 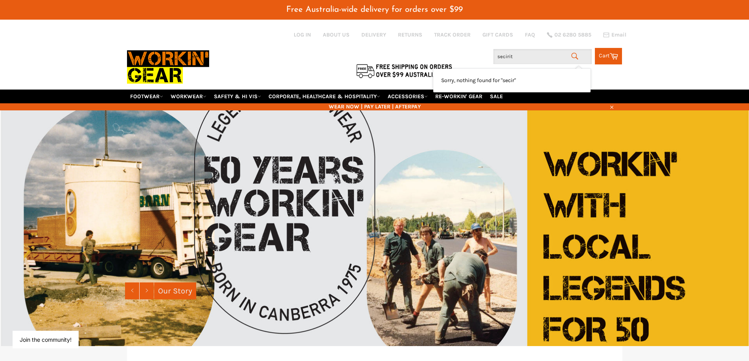 What do you see at coordinates (374, 35) in the screenshot?
I see `a: DELIVERY` at bounding box center [374, 35].